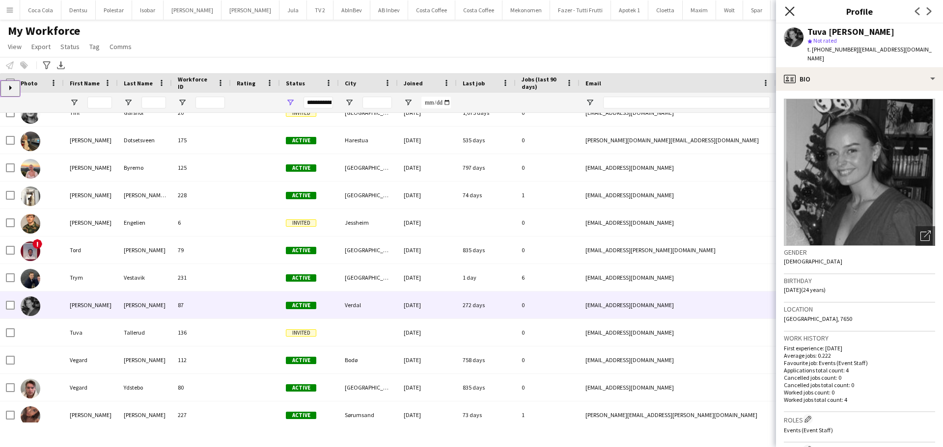  Describe the element at coordinates (486, 140) in the screenshot. I see `div: 535 days` at that location.